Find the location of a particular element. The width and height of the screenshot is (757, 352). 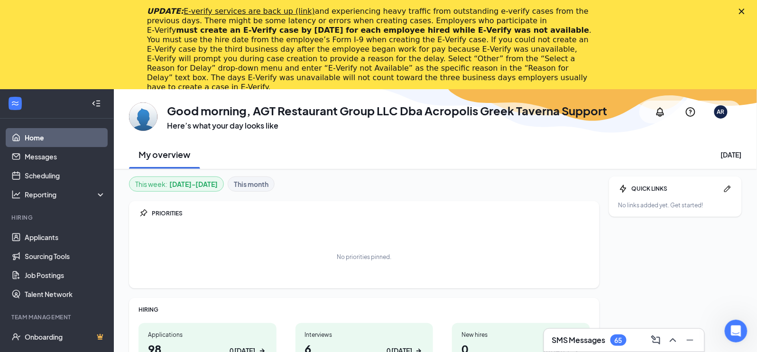

h3: Here’s what your day looks like is located at coordinates (387, 126).